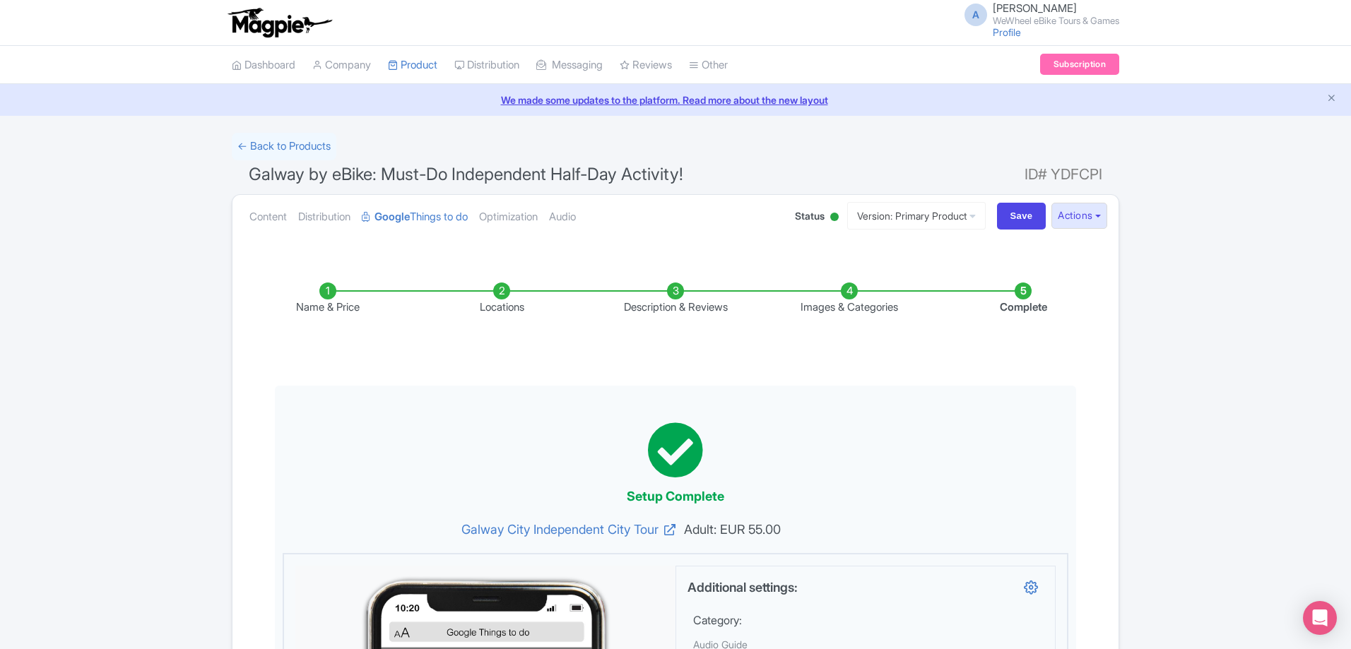  I want to click on div: Active, so click(834, 218).